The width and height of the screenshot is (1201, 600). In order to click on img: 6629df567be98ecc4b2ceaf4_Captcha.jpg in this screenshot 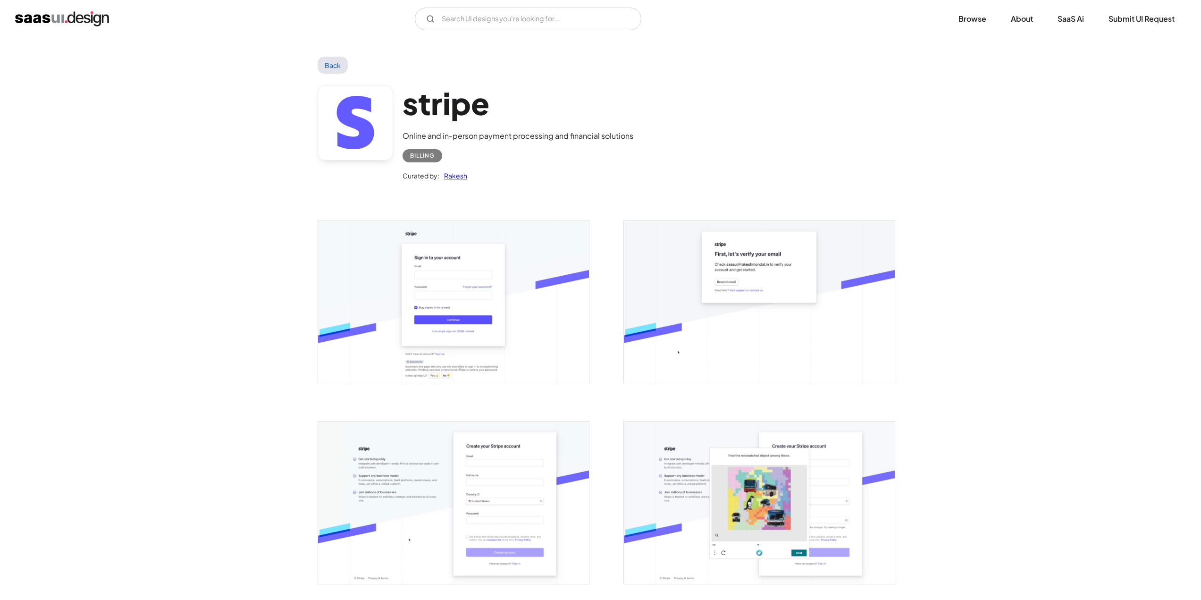, I will do `click(759, 503)`.